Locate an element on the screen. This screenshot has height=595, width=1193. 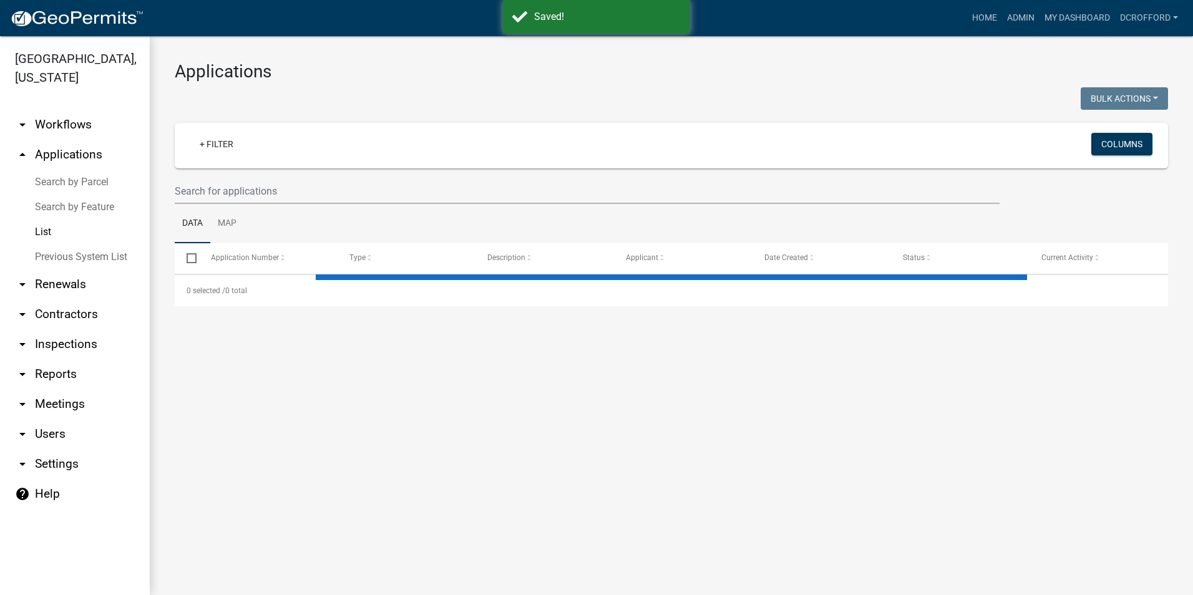
datatable-header-cell: Application Number is located at coordinates (268, 258).